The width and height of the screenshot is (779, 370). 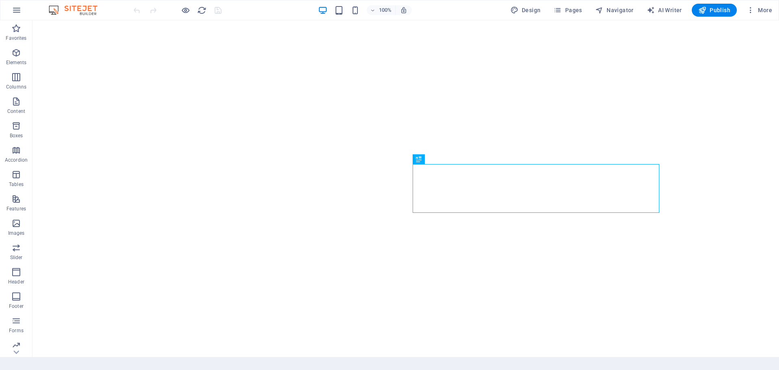 I want to click on button: Click here to leave preview mode and continue editing, so click(x=185, y=10).